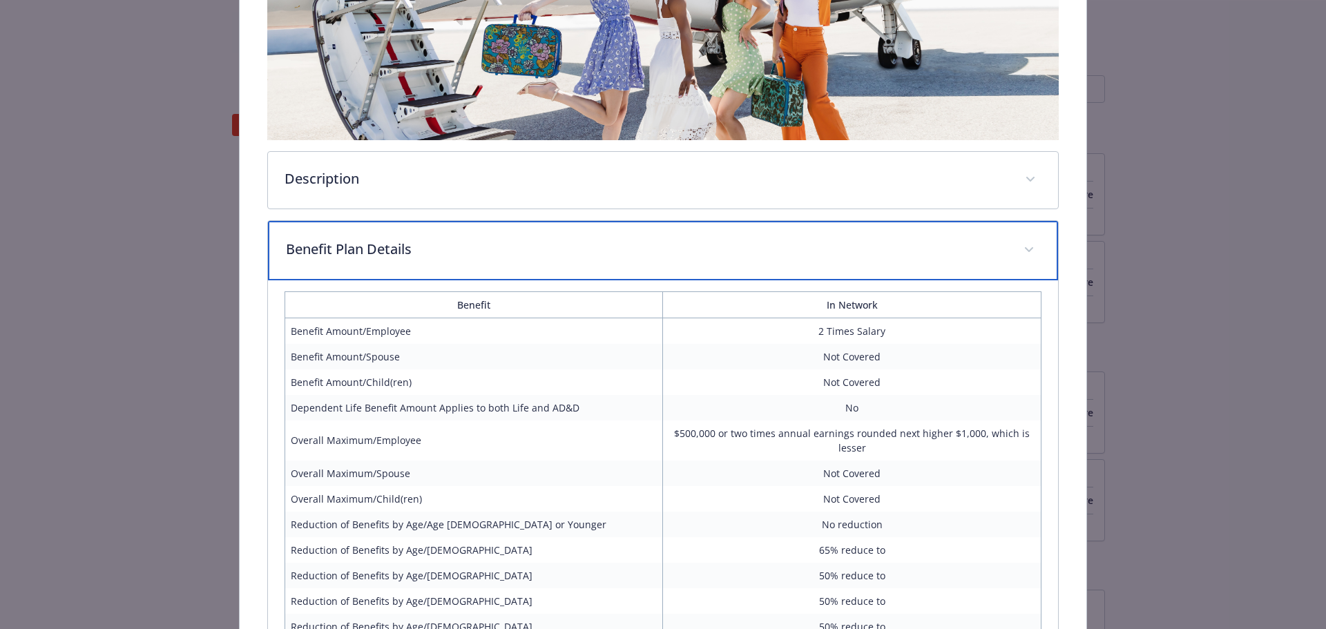  Describe the element at coordinates (474, 408) in the screenshot. I see `td: Dependent Life Benefit Amount Applies to both Life and AD&D` at that location.